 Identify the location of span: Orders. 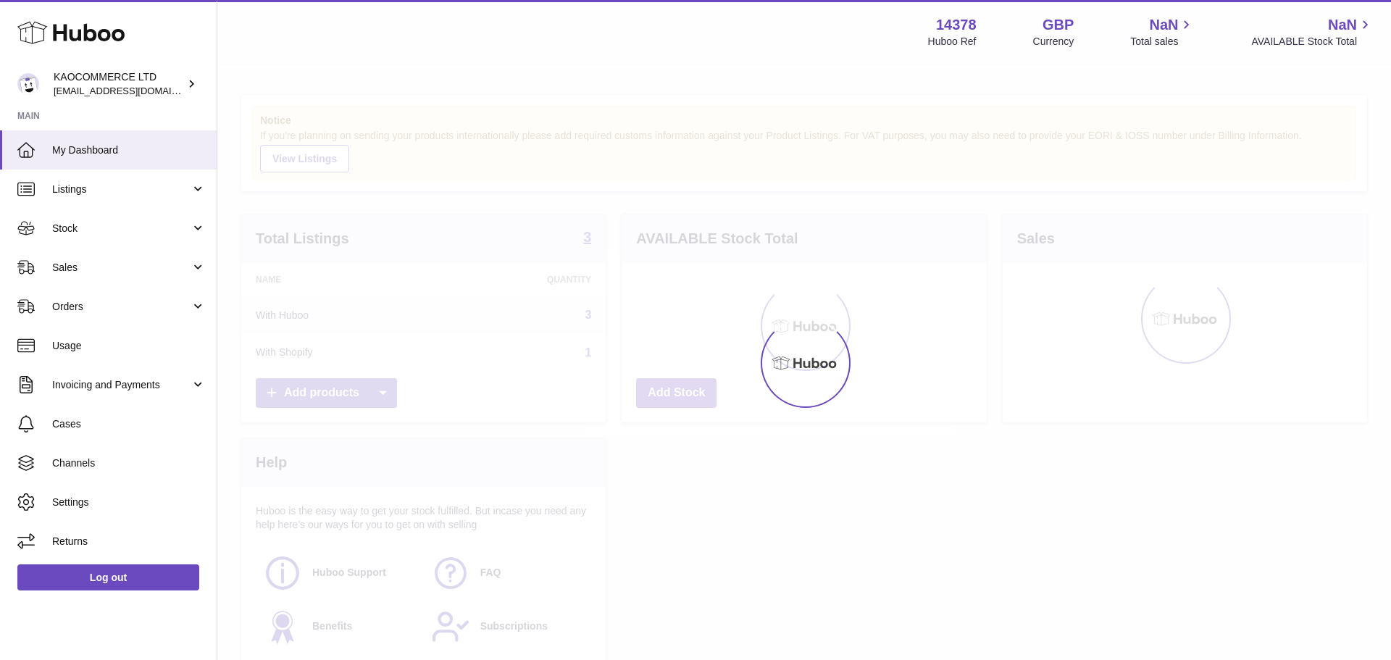
(121, 306).